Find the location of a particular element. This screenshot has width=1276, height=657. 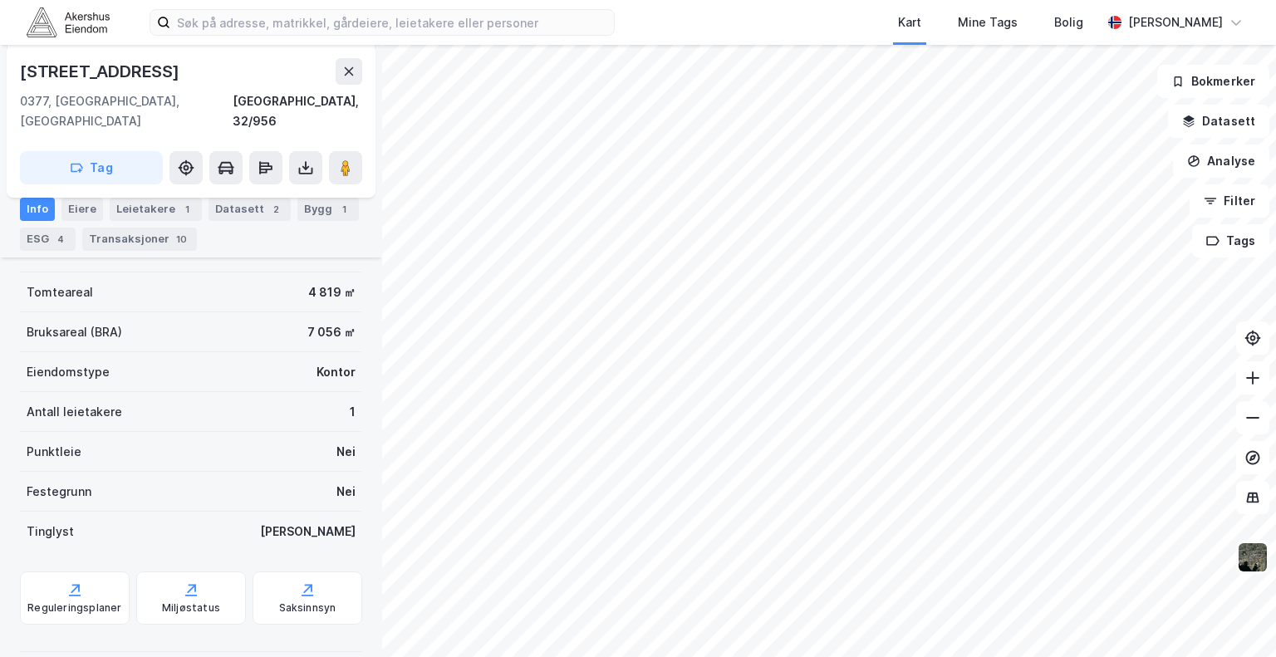

div: Mine Tags is located at coordinates (988, 22).